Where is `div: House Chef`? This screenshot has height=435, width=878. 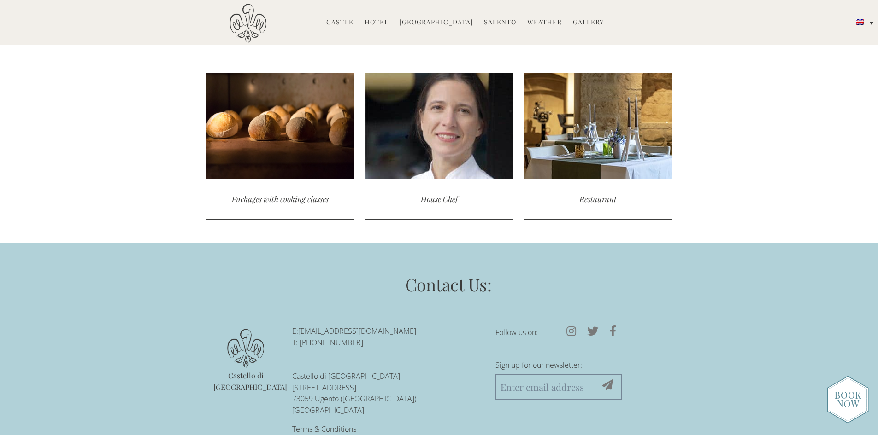 div: House Chef is located at coordinates (439, 199).